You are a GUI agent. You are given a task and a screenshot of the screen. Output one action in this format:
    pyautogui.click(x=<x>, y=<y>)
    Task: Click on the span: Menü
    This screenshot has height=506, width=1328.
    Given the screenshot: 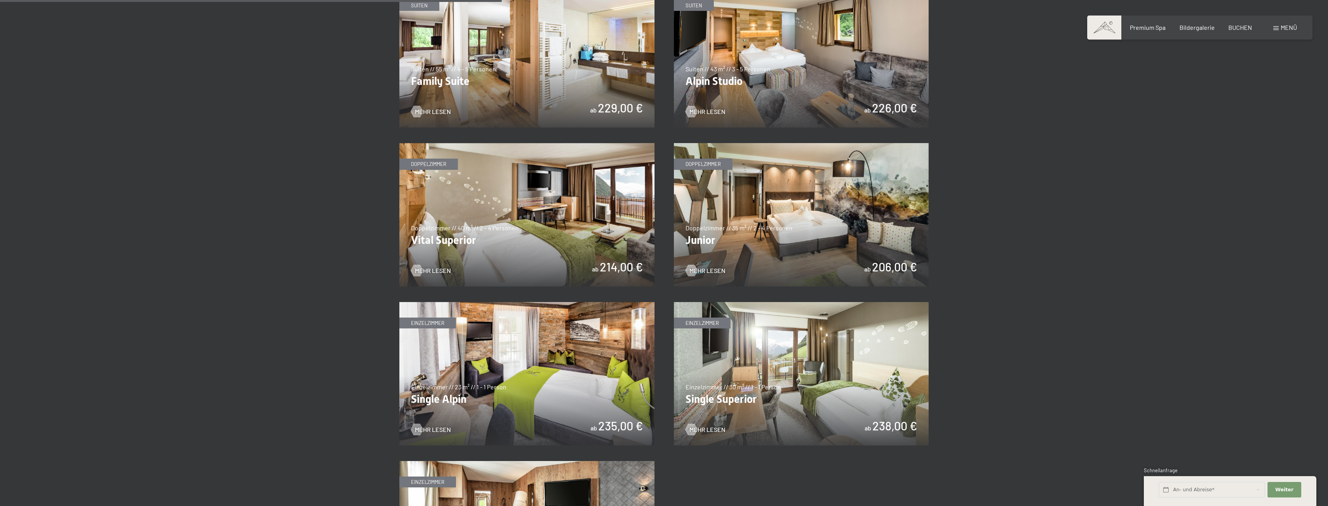 What is the action you would take?
    pyautogui.click(x=1289, y=27)
    